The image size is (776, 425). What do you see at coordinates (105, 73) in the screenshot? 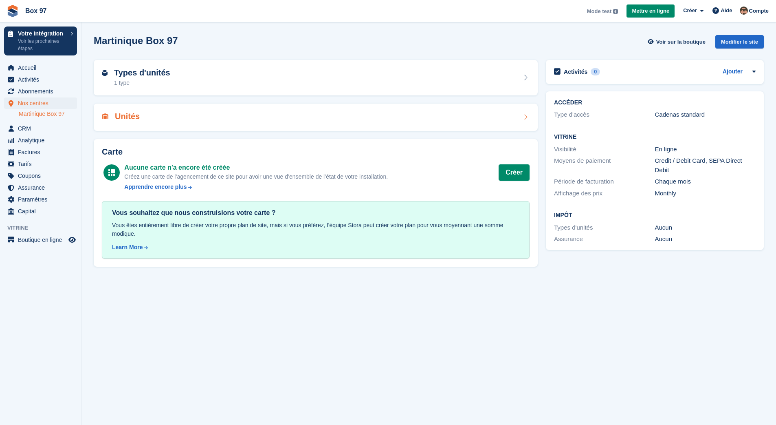
I see `img: unit-type-icn-2b2737a686de81e16bb02015468b77c625bbabd49415b5ef34ead5e3b44a266d.svg` at bounding box center [105, 73].